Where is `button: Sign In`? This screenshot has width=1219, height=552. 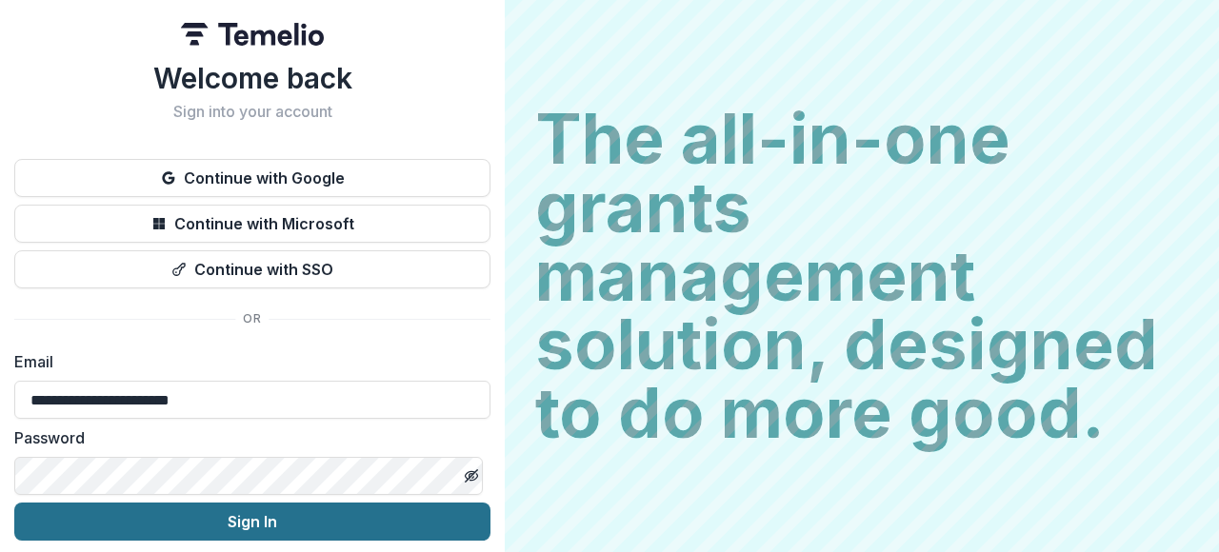 button: Sign In is located at coordinates (252, 522).